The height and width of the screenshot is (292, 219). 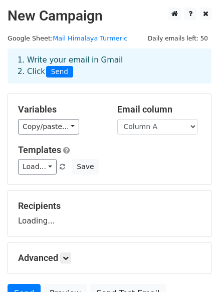 What do you see at coordinates (159, 110) in the screenshot?
I see `h5: Email column` at bounding box center [159, 110].